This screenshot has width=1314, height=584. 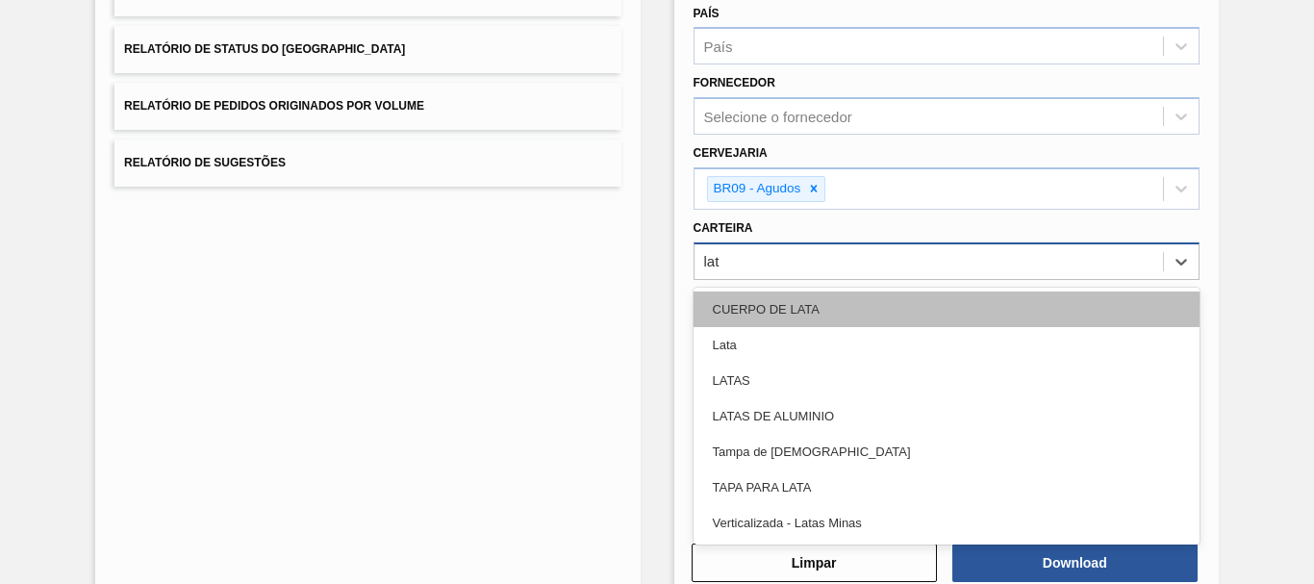 I want to click on label: Carteira, so click(x=723, y=228).